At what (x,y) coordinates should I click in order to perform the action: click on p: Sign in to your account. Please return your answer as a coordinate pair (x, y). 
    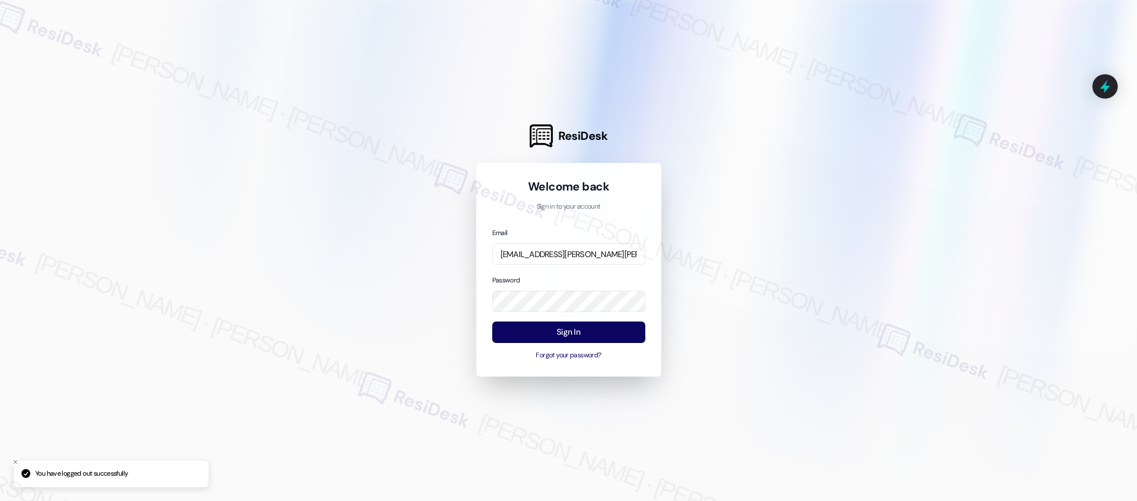
    Looking at the image, I should click on (569, 207).